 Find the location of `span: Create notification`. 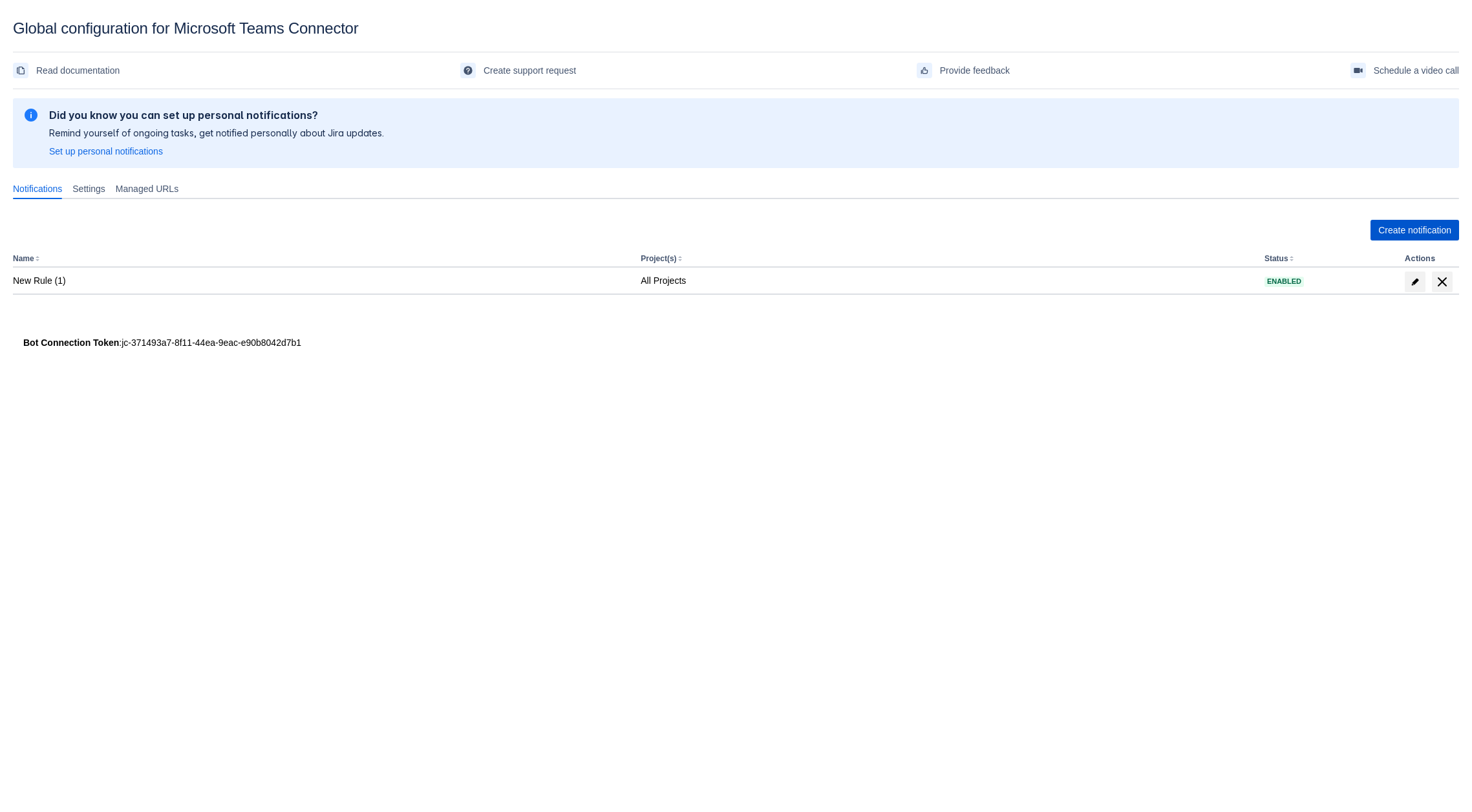

span: Create notification is located at coordinates (1415, 230).